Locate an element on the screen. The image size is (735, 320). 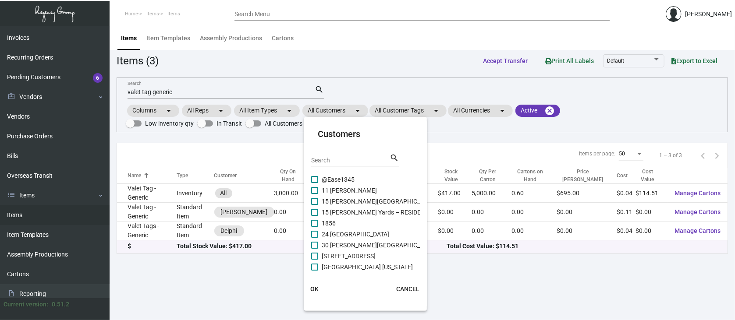
span: @Ease1345 is located at coordinates (338, 180).